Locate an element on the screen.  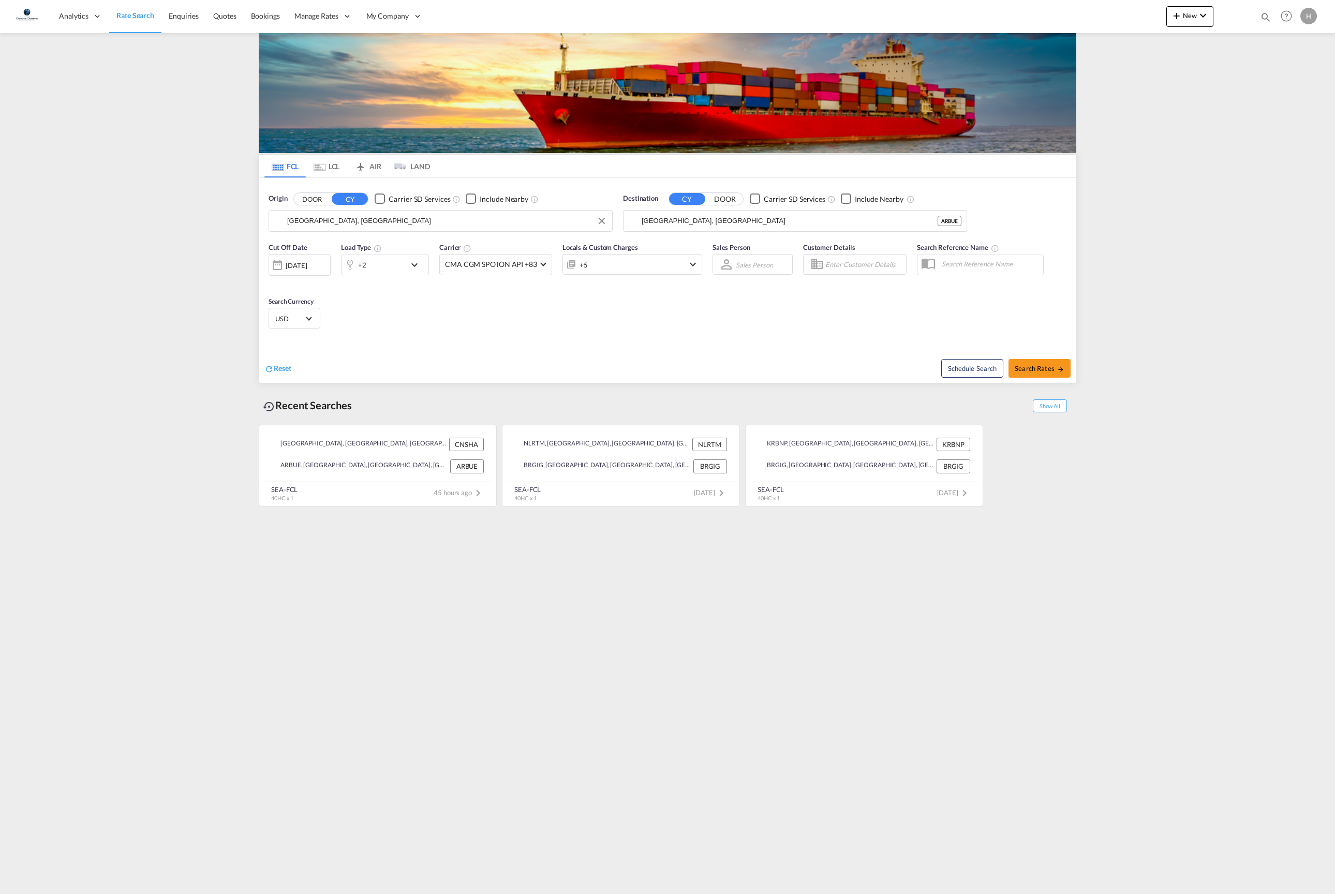
span: Manage Rates is located at coordinates (316, 16).